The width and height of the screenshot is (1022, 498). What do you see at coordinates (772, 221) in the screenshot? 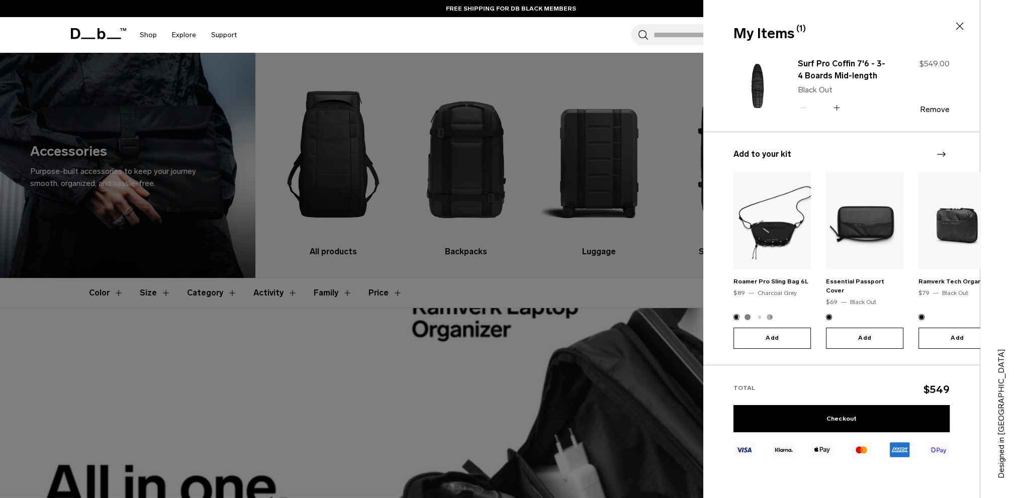
I see `img: Roamer Pro Sling Bag 6L Charcoal Grey` at bounding box center [772, 221].